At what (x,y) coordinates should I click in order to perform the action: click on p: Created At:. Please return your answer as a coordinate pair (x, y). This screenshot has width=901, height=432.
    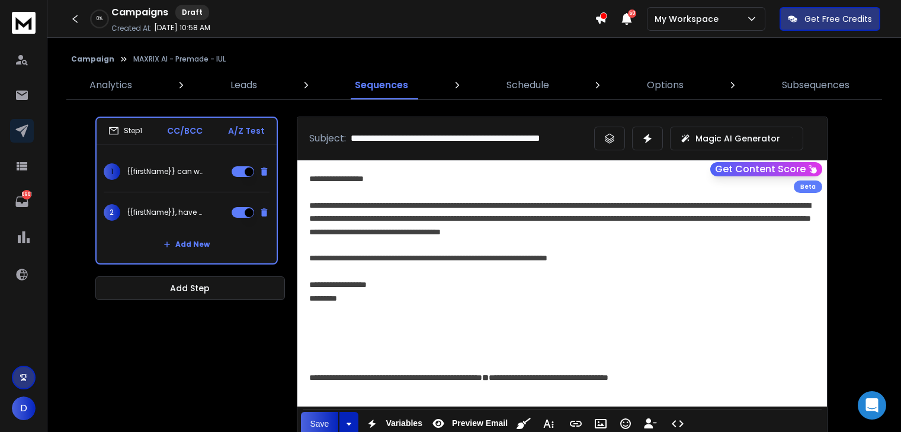
    Looking at the image, I should click on (132, 28).